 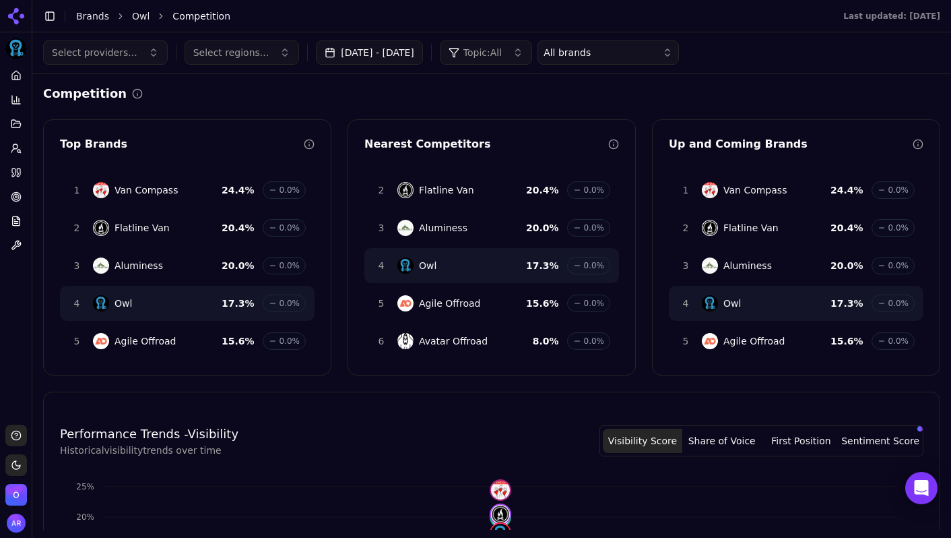 What do you see at coordinates (85, 517) in the screenshot?
I see `tspan: 20%` at bounding box center [85, 517].